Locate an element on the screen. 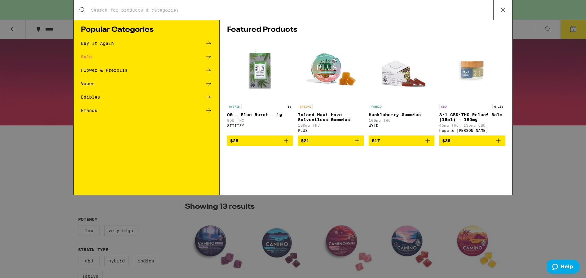 This screenshot has width=586, height=278. span: $30 is located at coordinates (446, 141).